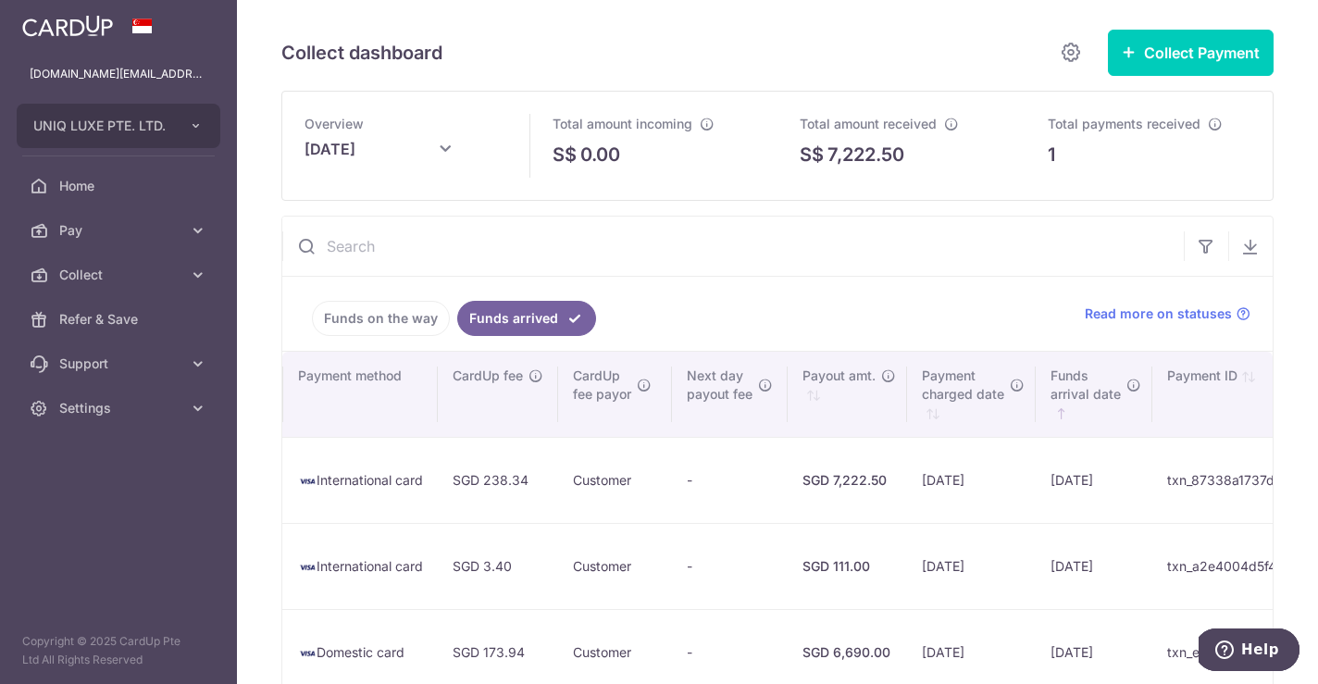 This screenshot has height=684, width=1318. I want to click on span: Support, so click(120, 364).